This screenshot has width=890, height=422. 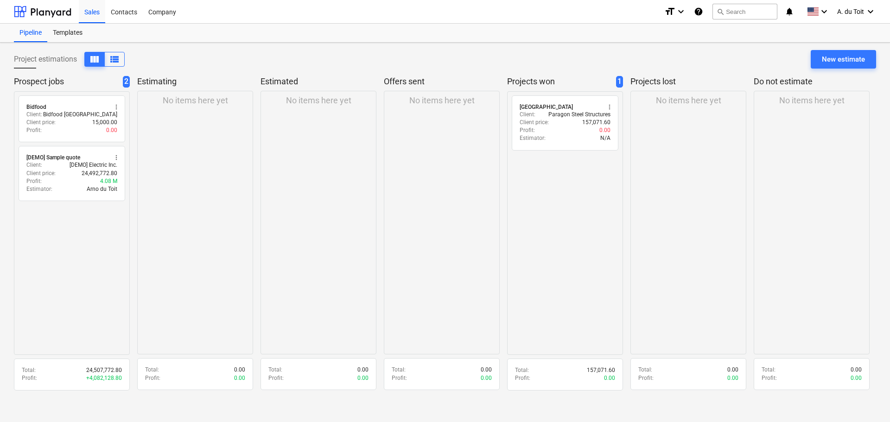 What do you see at coordinates (745, 12) in the screenshot?
I see `button: Search` at bounding box center [745, 12].